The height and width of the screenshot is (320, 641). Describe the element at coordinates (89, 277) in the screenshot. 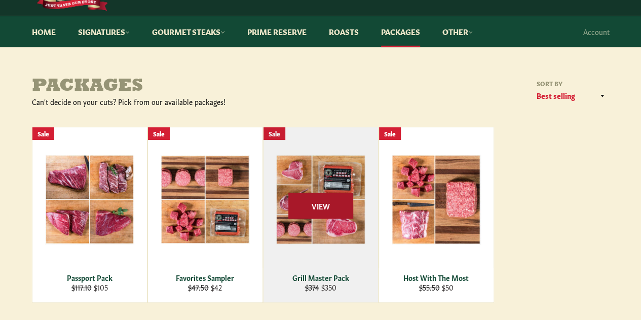

I see `div: Passport Pack` at that location.